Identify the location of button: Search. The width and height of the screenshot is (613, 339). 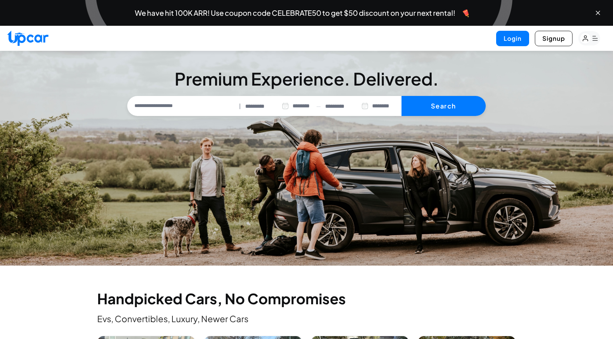
(443, 106).